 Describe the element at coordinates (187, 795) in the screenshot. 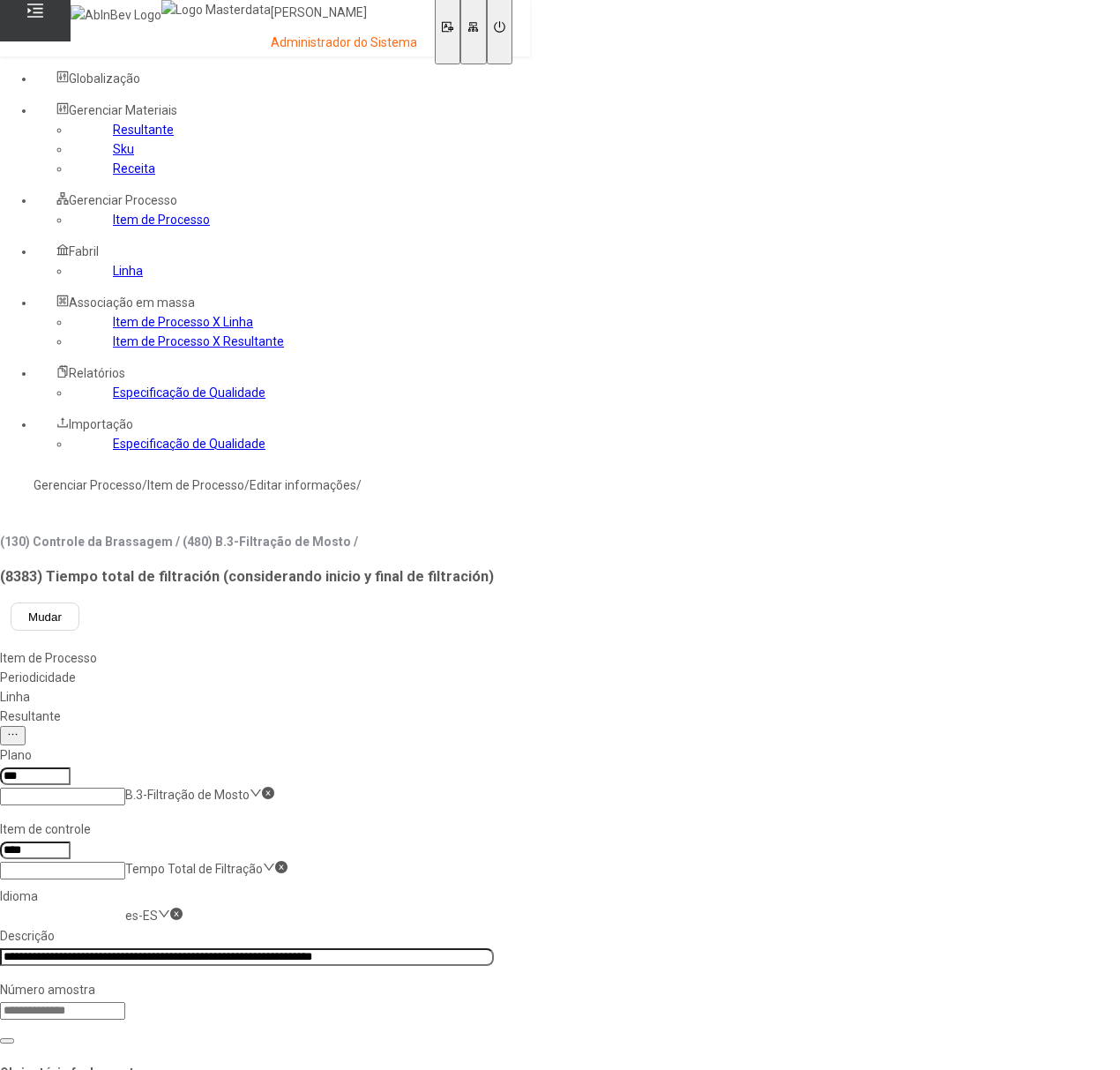

I see `nz-select-item: B.3-Filtração de Mosto` at that location.